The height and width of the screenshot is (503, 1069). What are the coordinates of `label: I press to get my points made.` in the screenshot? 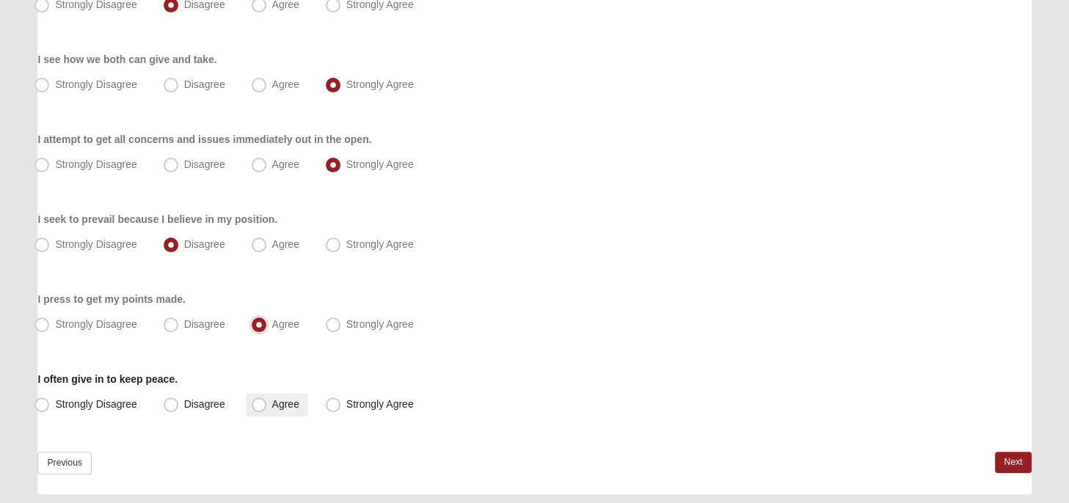 It's located at (111, 299).